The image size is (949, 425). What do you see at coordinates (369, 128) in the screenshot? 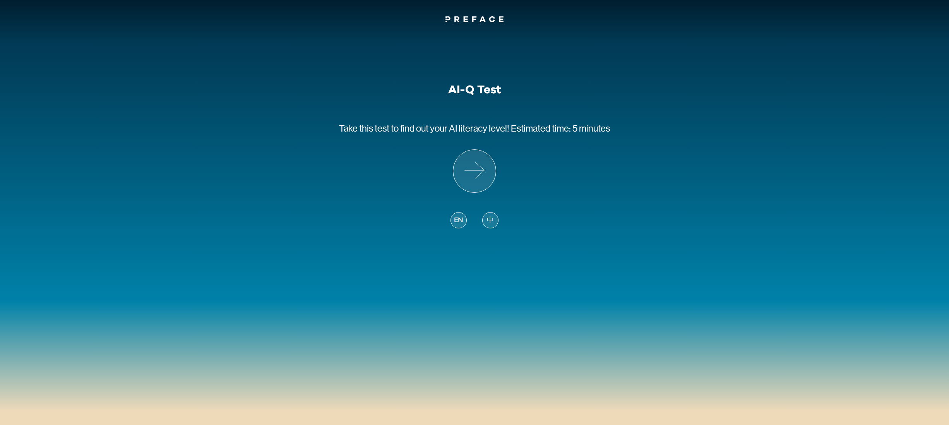
I see `span: Take this test to` at bounding box center [369, 128].